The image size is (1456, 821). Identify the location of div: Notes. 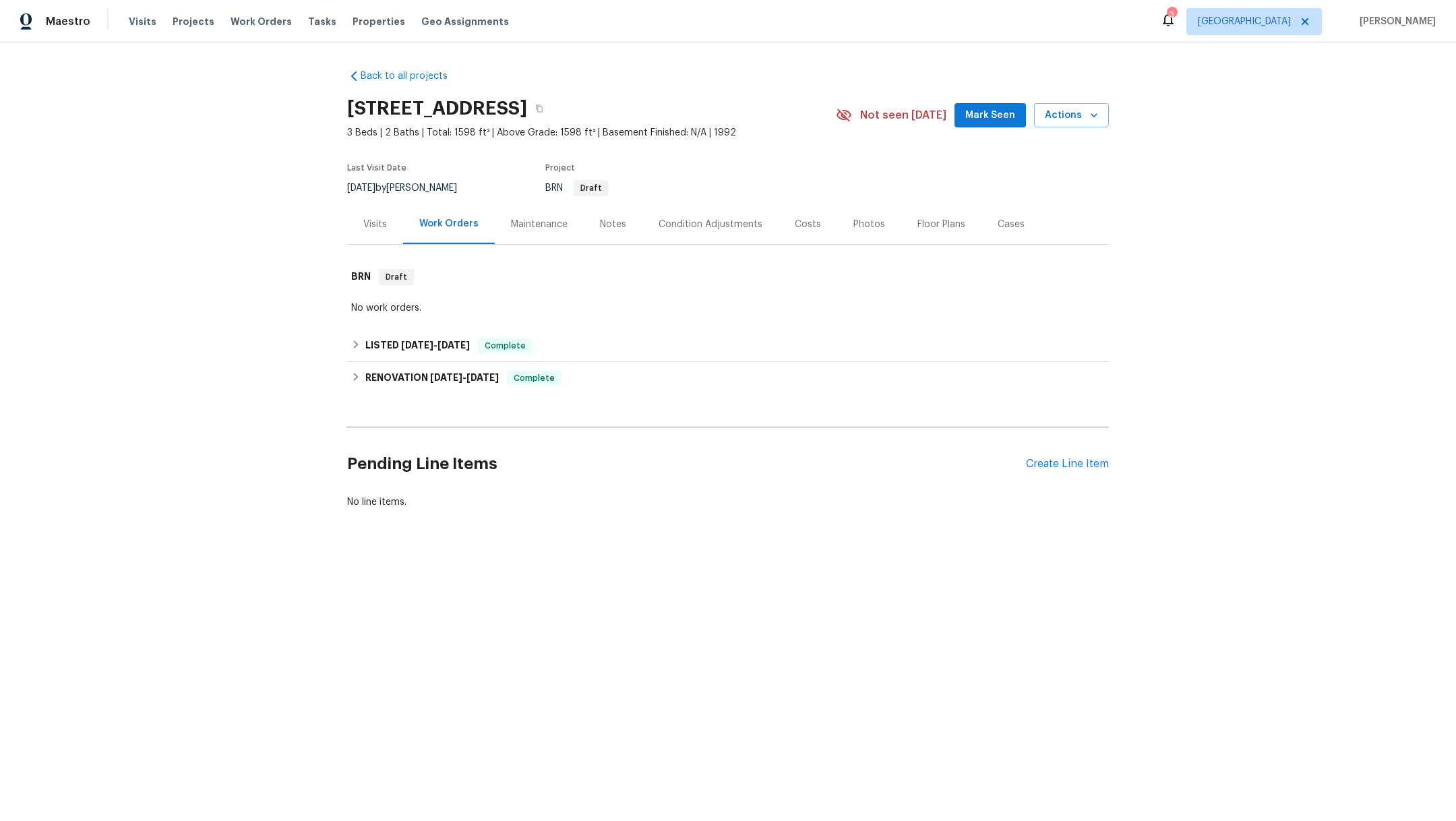
(613, 225).